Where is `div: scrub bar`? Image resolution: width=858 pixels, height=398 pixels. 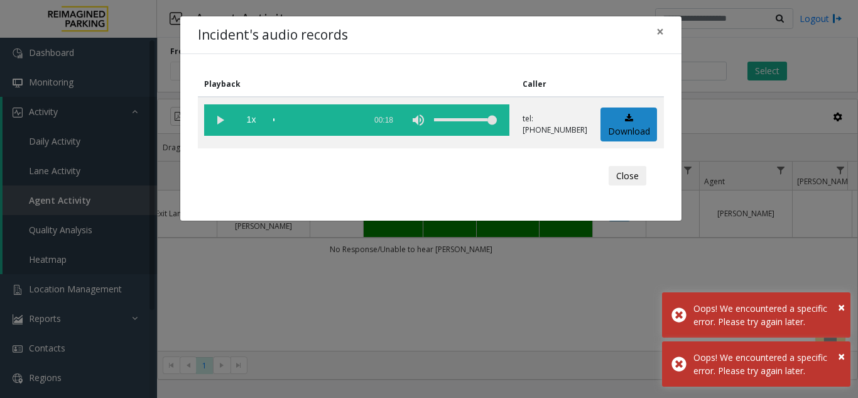 div: scrub bar is located at coordinates (316, 120).